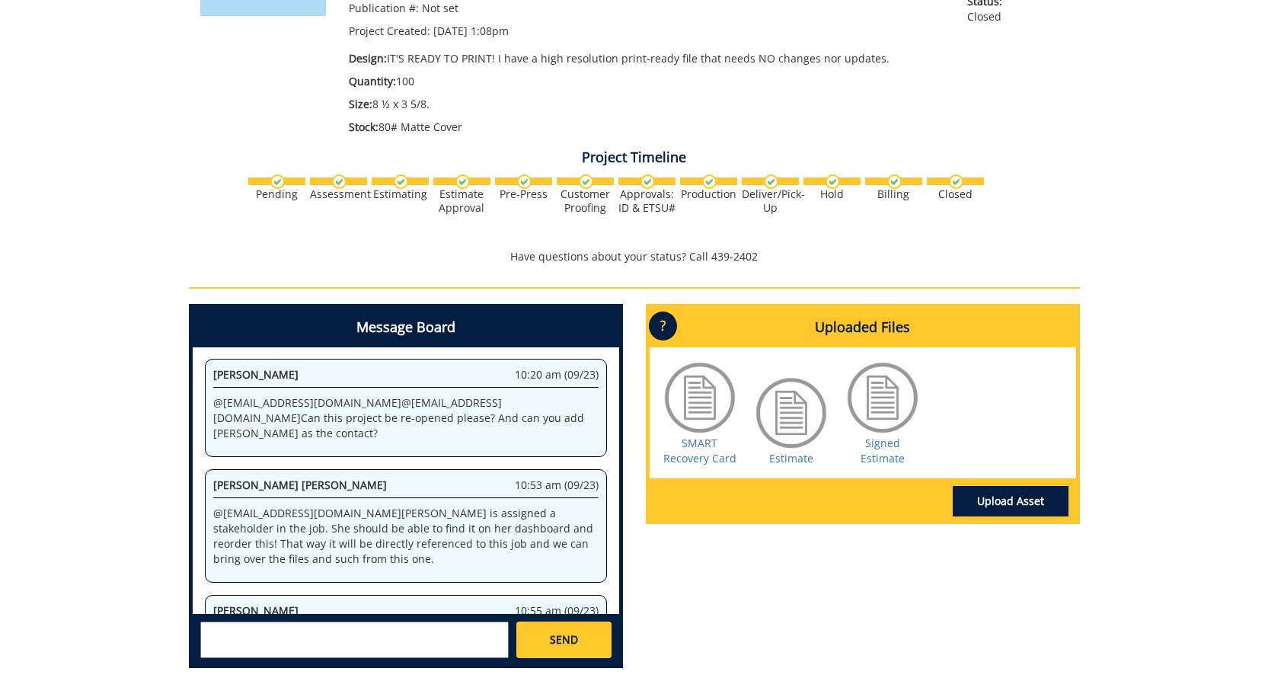 The width and height of the screenshot is (1268, 697). Describe the element at coordinates (363, 126) in the screenshot. I see `span: Stock:` at that location.